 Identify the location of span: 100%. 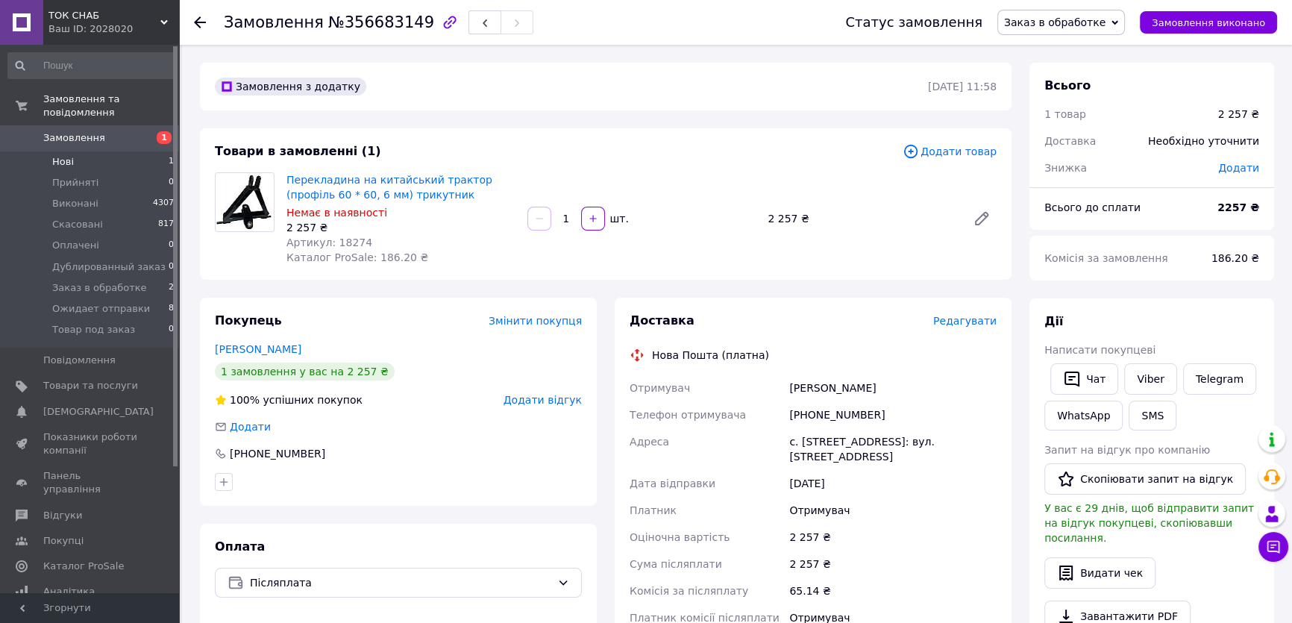
(245, 400).